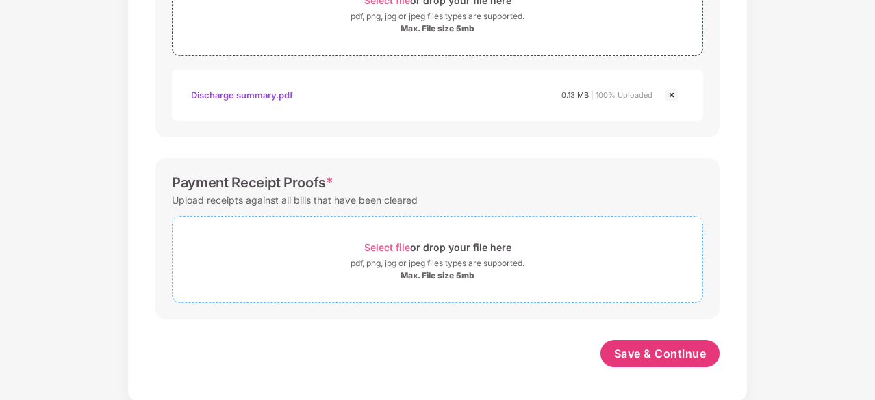 This screenshot has height=400, width=875. Describe the element at coordinates (387, 247) in the screenshot. I see `span: Select file` at that location.